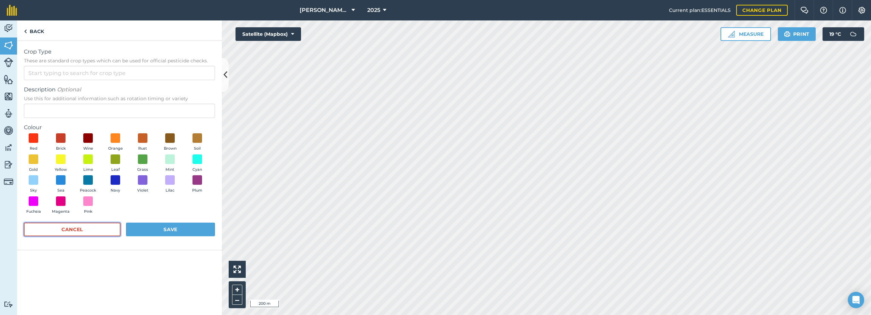 Image resolution: width=871 pixels, height=315 pixels. Describe the element at coordinates (170, 191) in the screenshot. I see `span: Lilac` at that location.